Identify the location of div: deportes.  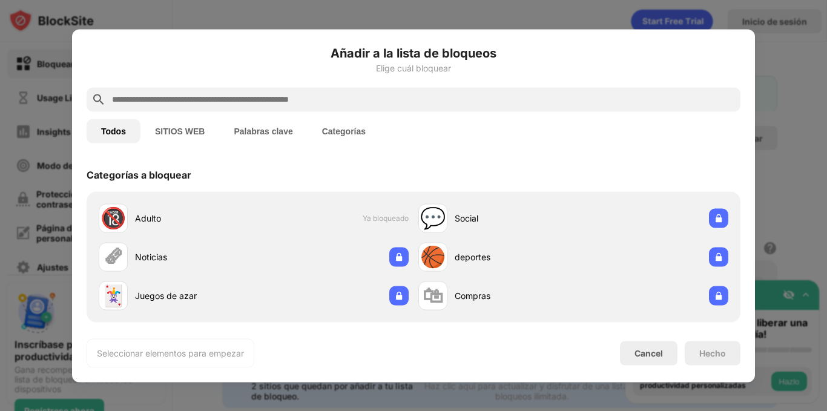
(514, 257).